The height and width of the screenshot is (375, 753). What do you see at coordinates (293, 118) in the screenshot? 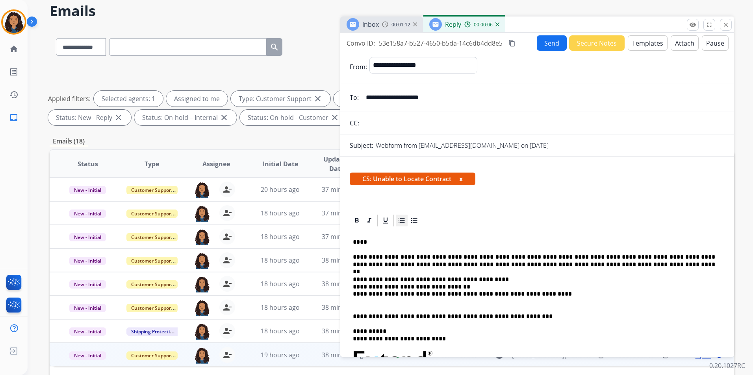
I see `div: Status: On-hold - Customer` at bounding box center [293, 118].